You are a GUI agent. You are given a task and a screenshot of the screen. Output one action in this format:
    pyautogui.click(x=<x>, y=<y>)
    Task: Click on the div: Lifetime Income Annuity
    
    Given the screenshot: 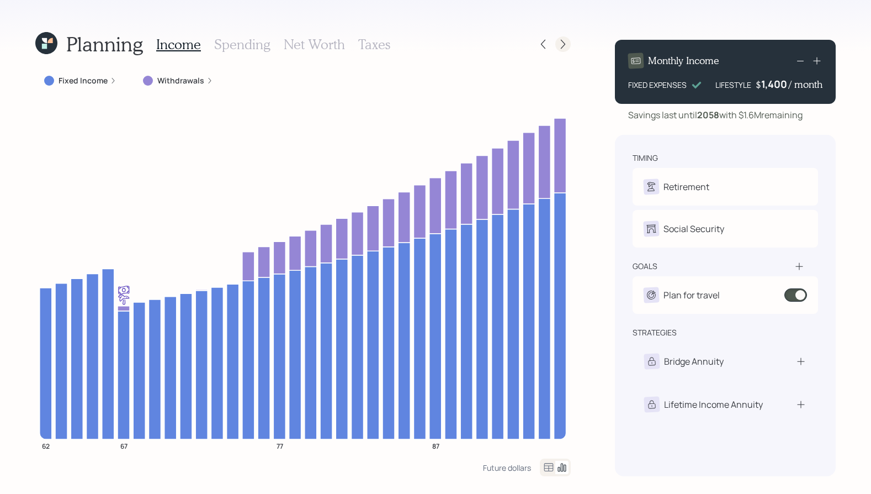 What is the action you would take?
    pyautogui.click(x=713, y=404)
    